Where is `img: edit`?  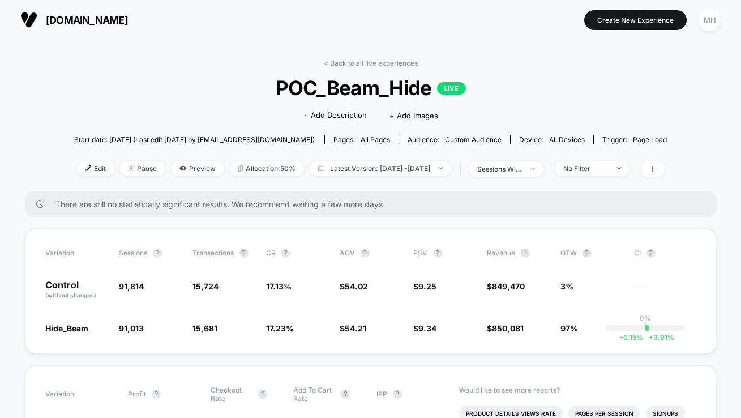 img: edit is located at coordinates (88, 168).